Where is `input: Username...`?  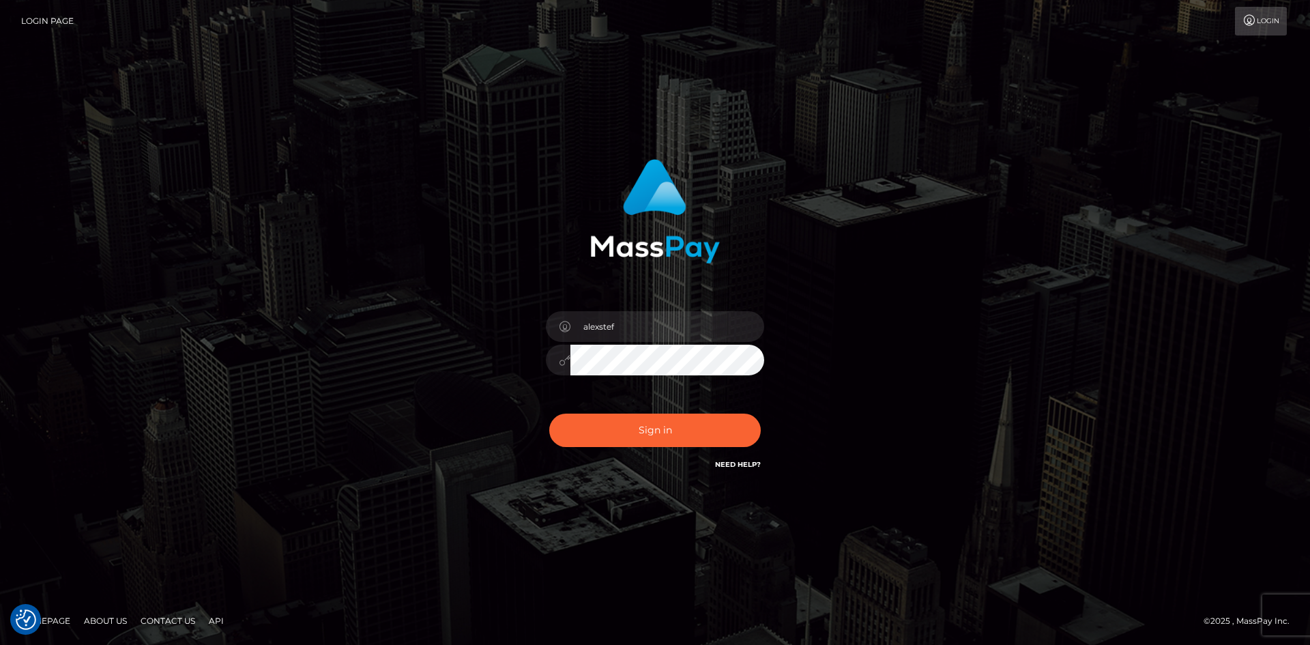 input: Username... is located at coordinates (667, 326).